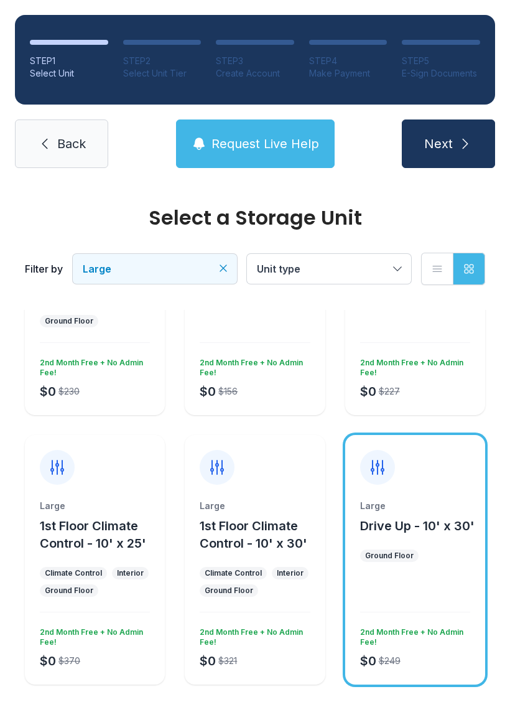 This screenshot has height=707, width=510. Describe the element at coordinates (279, 269) in the screenshot. I see `span: Unit type` at that location.